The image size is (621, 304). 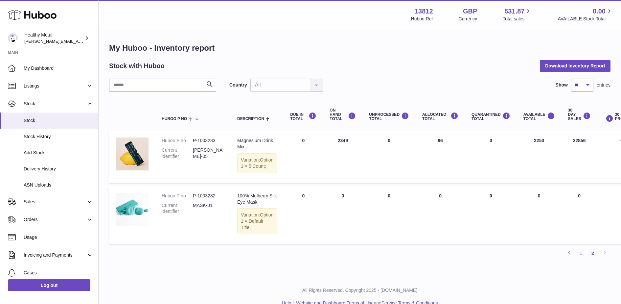 I want to click on a: 531.87 Total sales, so click(x=517, y=14).